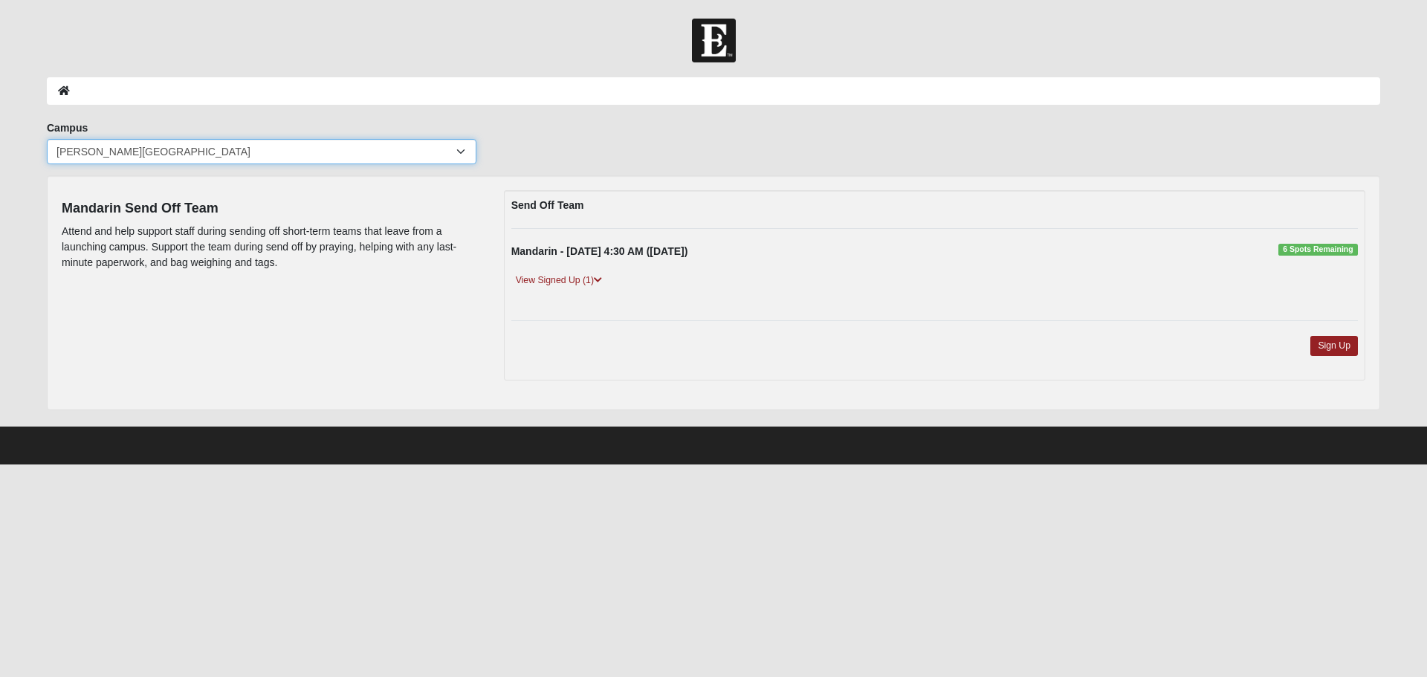  Describe the element at coordinates (548, 205) in the screenshot. I see `strong: Send Off Team` at that location.